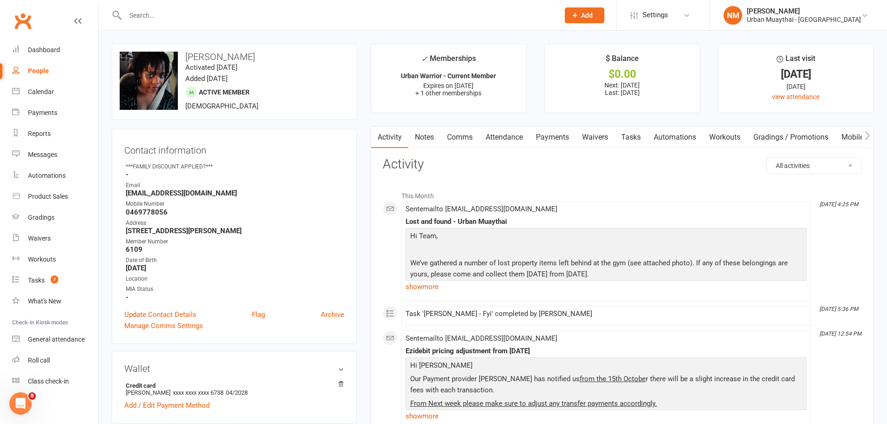 This screenshot has height=424, width=887. I want to click on a: Messages, so click(55, 155).